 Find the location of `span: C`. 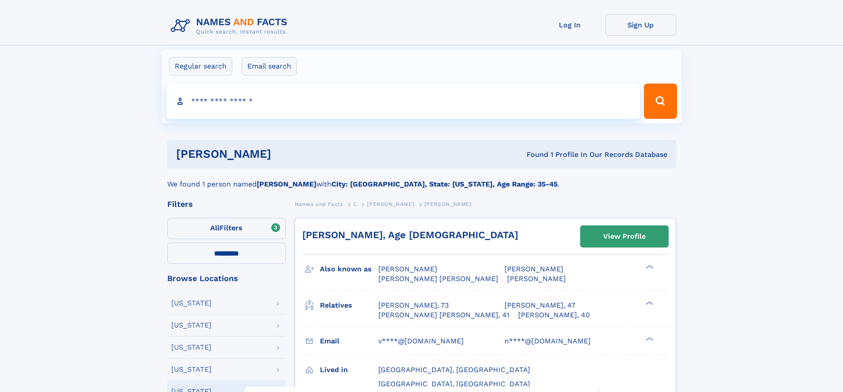

span: C is located at coordinates (355, 204).